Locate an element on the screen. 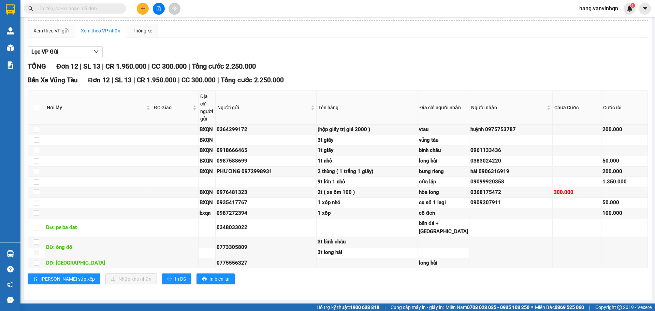 This screenshot has height=311, width=655. th: Chưa Cước is located at coordinates (577, 107).